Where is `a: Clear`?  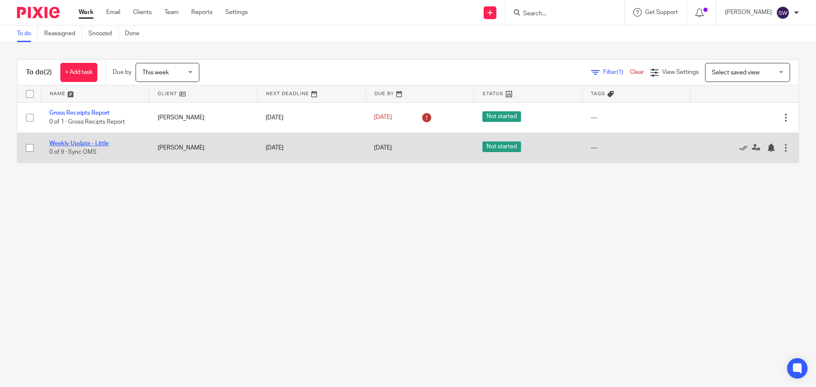 a: Clear is located at coordinates (636, 72).